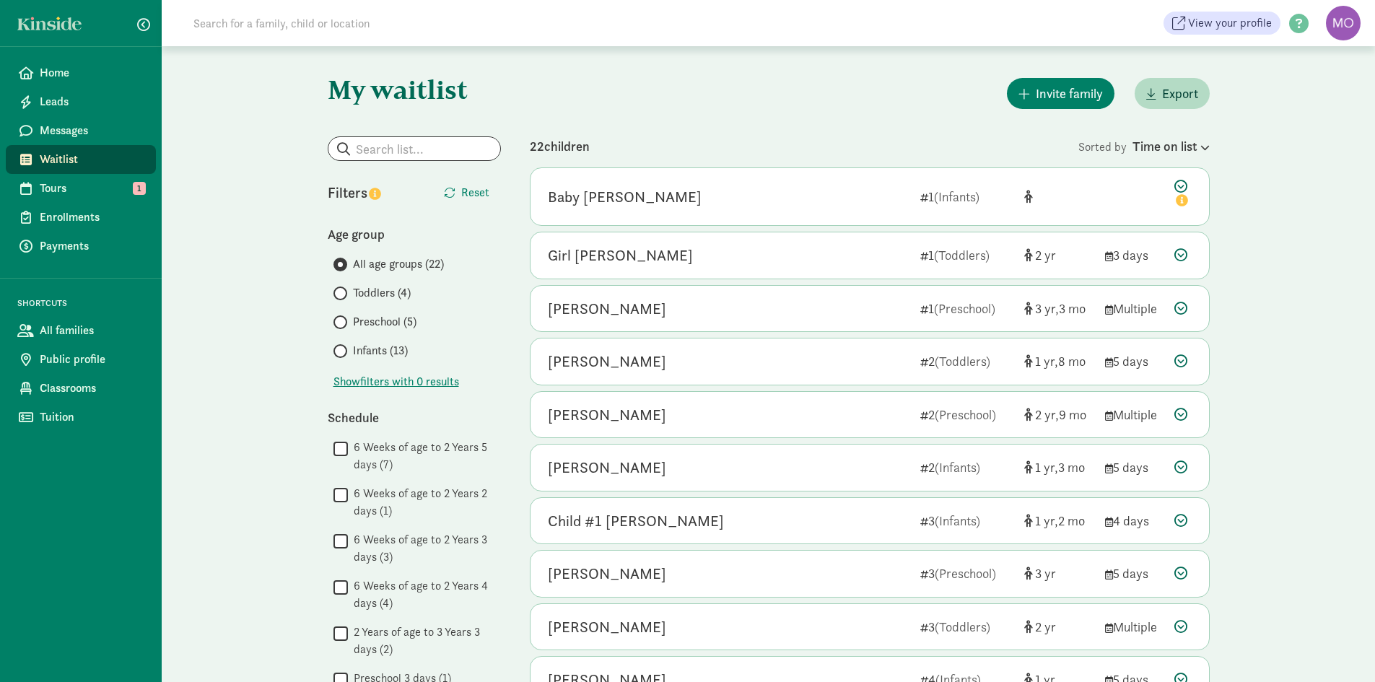  I want to click on span: Toddlers (4), so click(382, 293).